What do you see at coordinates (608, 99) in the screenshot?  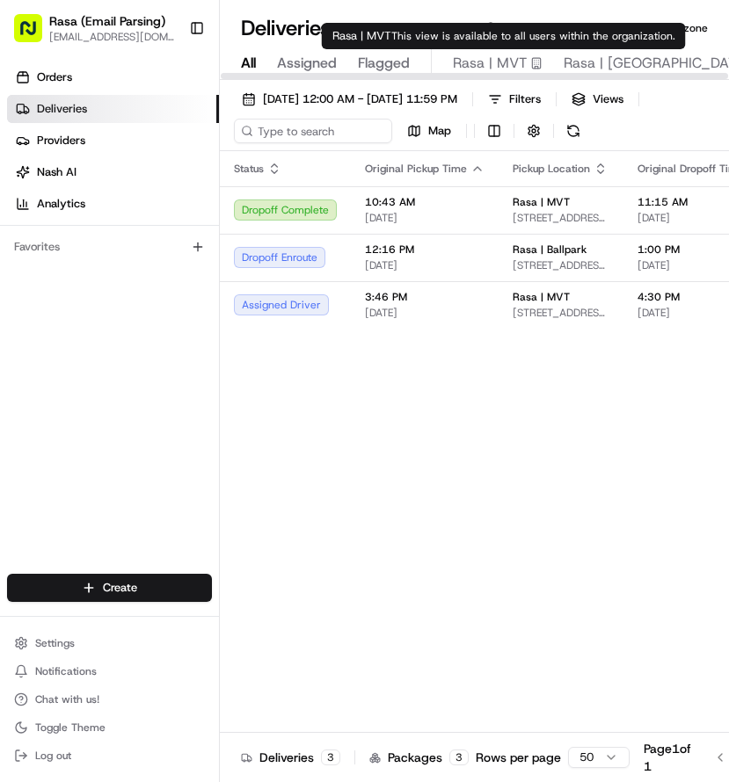 I see `span: Views` at bounding box center [608, 99].